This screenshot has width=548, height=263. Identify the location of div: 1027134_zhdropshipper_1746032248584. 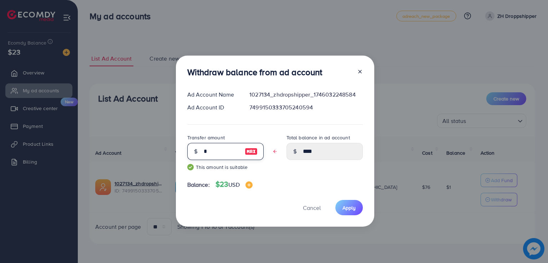
(306, 95).